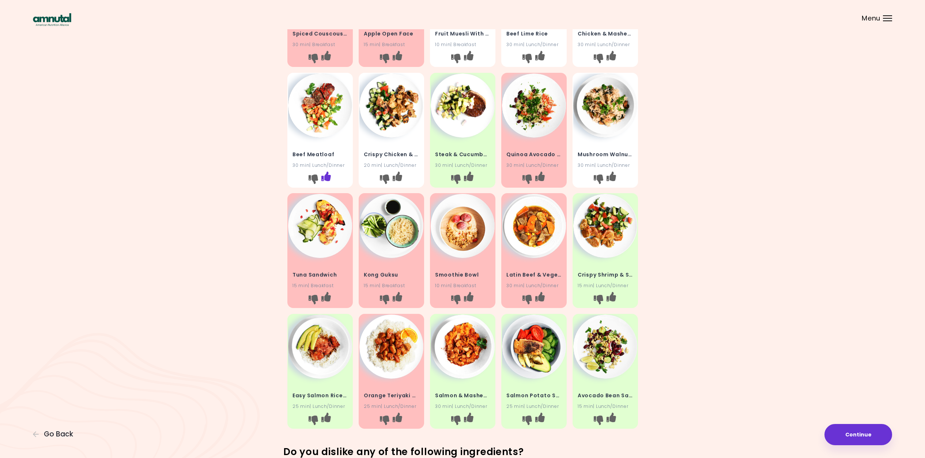 This screenshot has width=925, height=458. I want to click on img: AmNutAl, so click(52, 19).